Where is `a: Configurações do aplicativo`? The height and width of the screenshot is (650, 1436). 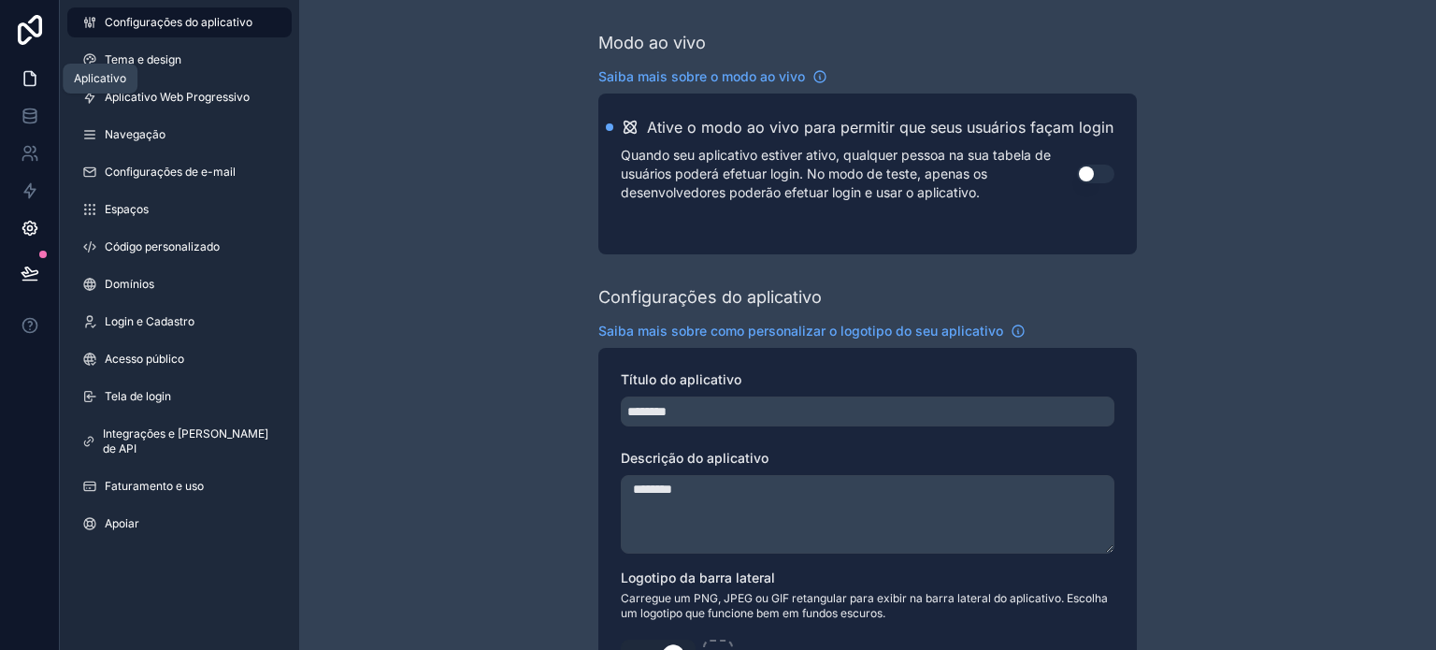
a: Configurações do aplicativo is located at coordinates (179, 22).